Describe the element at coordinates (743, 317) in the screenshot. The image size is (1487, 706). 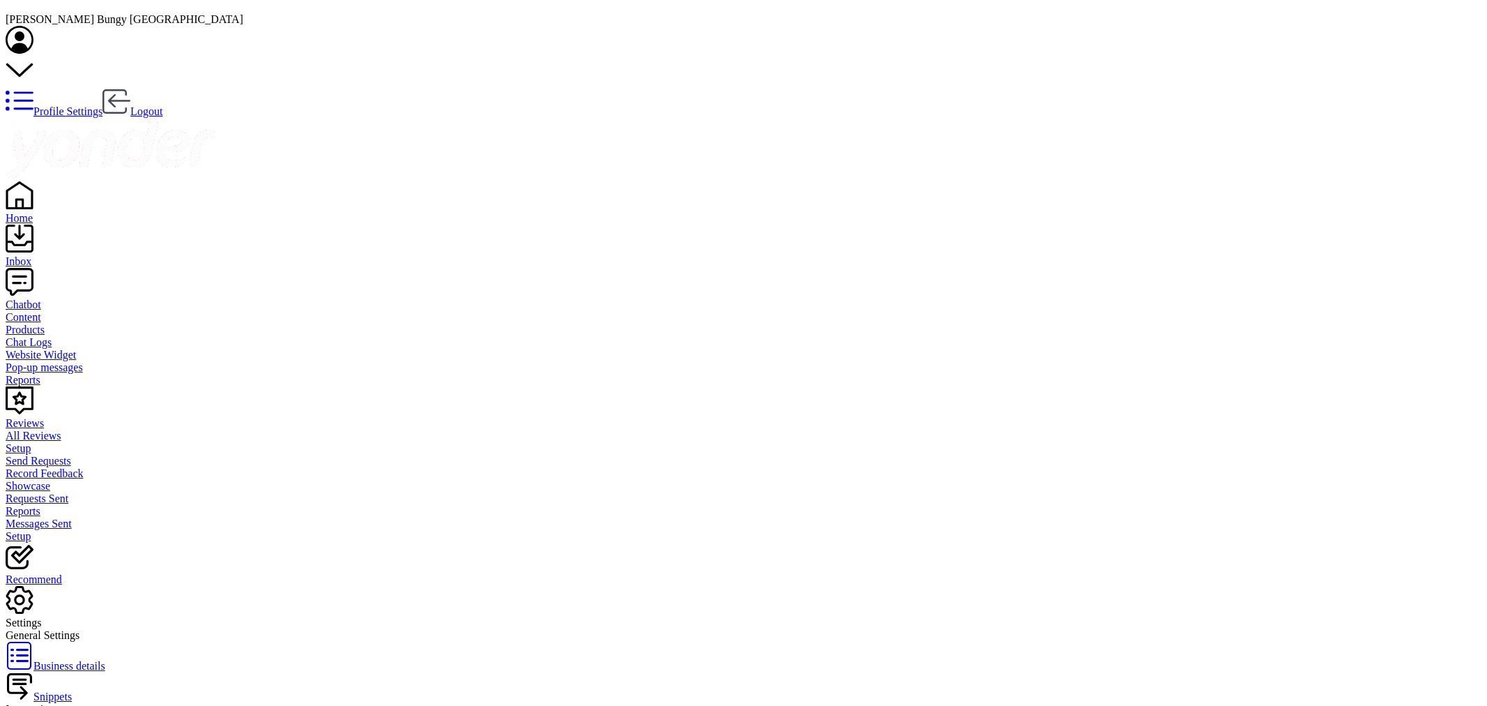
I see `div: Content` at that location.